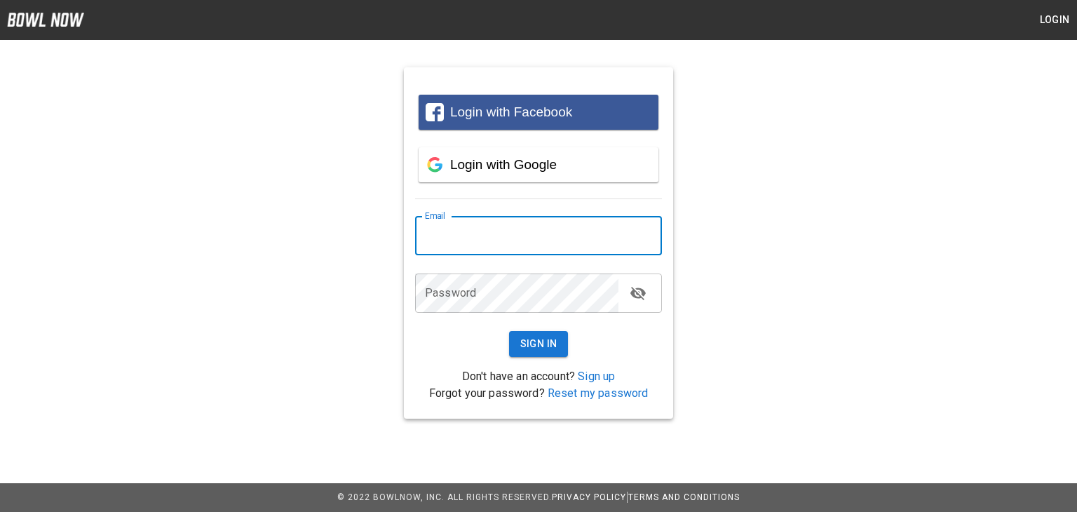 The height and width of the screenshot is (512, 1077). What do you see at coordinates (539, 112) in the screenshot?
I see `button: Login with Facebook` at bounding box center [539, 112].